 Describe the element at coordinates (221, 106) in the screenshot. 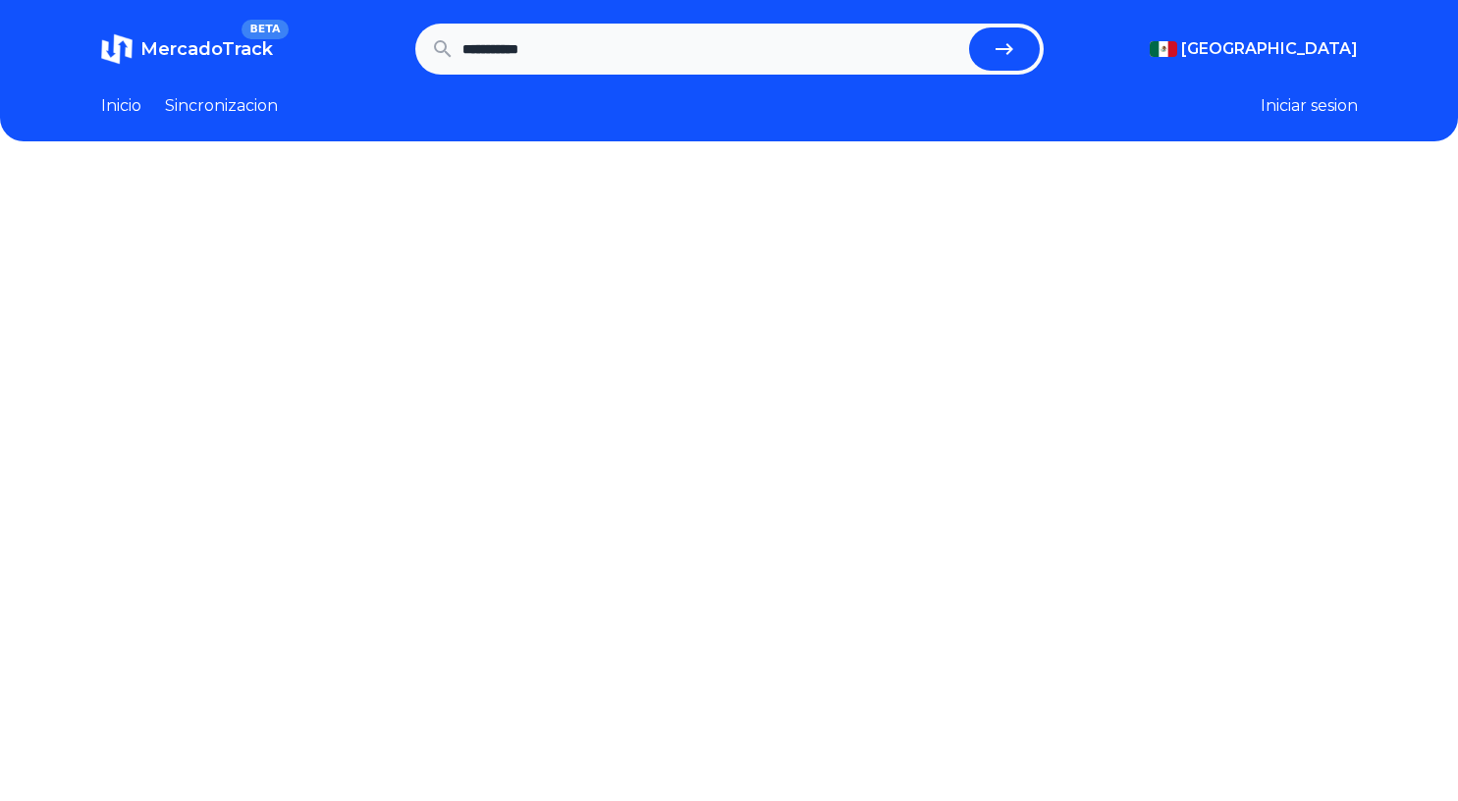

I see `a: Sincronizacion` at that location.